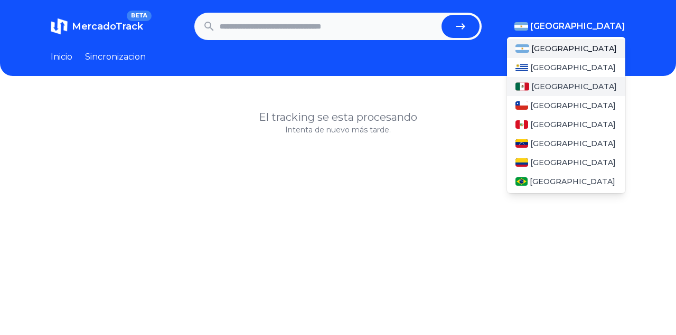  What do you see at coordinates (61, 57) in the screenshot?
I see `a: Inicio` at bounding box center [61, 57].